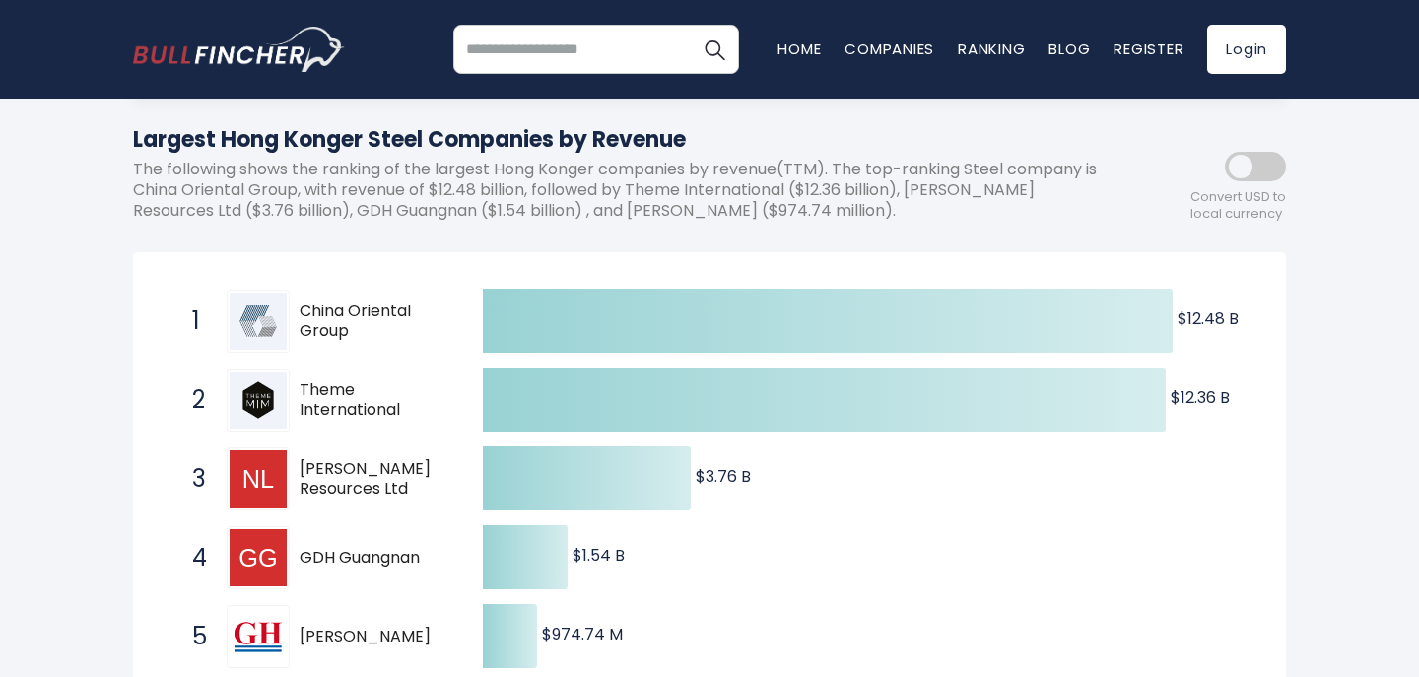 The height and width of the screenshot is (677, 1419). What do you see at coordinates (991, 48) in the screenshot?
I see `a: Ranking` at bounding box center [991, 48].